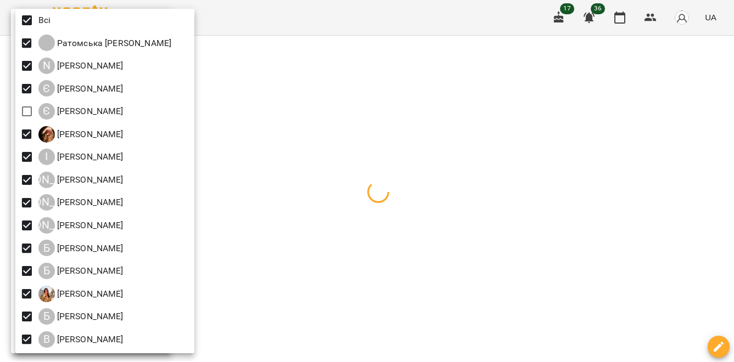 The image size is (734, 362). Describe the element at coordinates (47, 294) in the screenshot. I see `img: Б` at that location.